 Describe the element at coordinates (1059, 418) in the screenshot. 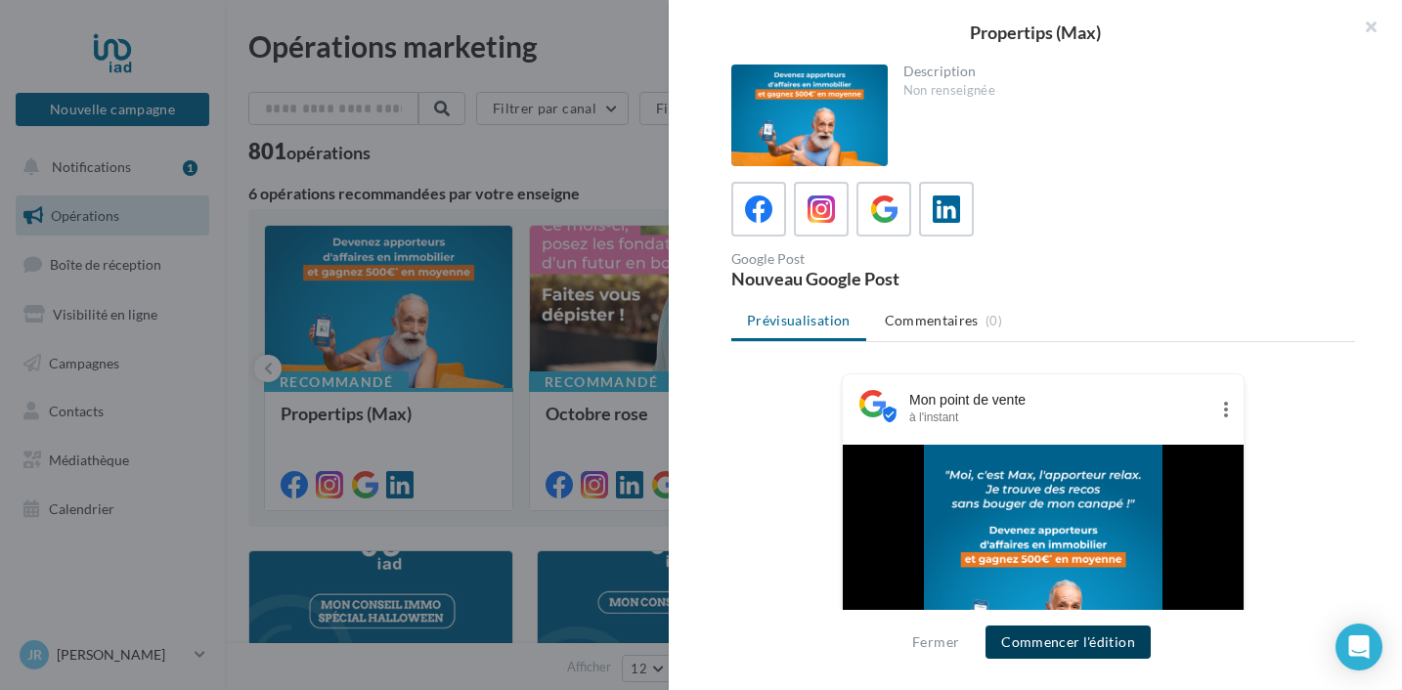

I see `div: à l'instant` at that location.